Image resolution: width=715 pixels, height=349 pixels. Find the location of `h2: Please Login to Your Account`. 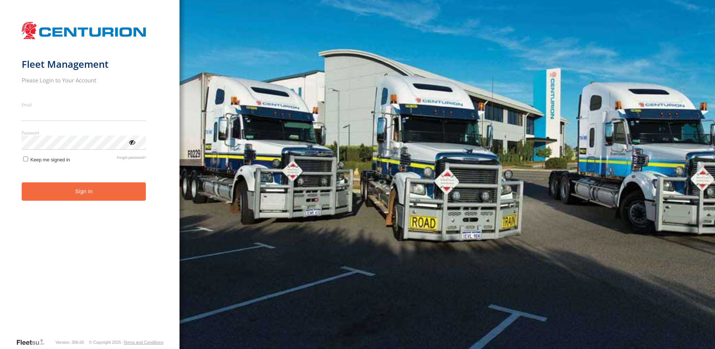

h2: Please Login to Your Account is located at coordinates (84, 80).